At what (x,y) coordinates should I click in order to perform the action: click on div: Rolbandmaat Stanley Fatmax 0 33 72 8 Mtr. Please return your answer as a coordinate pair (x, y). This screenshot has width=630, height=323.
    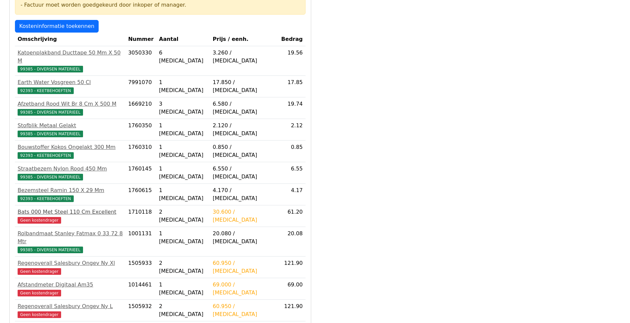
    Looking at the image, I should click on (70, 237).